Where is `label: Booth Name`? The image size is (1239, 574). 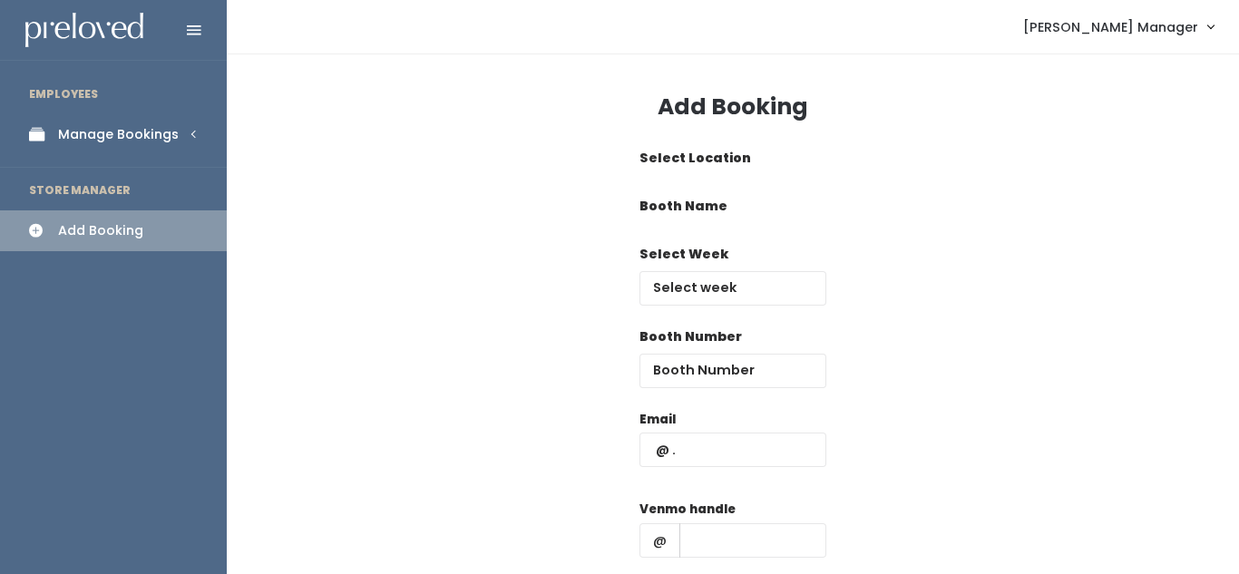
label: Booth Name is located at coordinates (683, 206).